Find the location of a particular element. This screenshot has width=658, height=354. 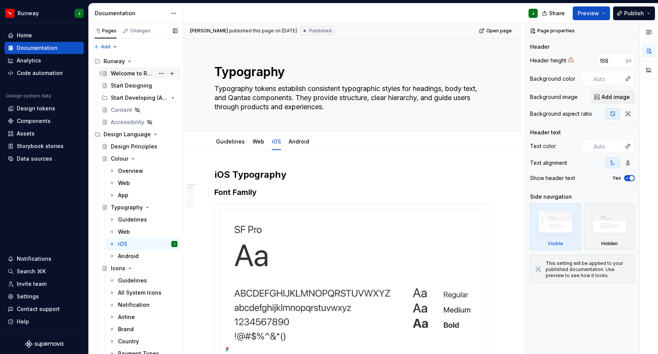

button: Add is located at coordinates (106, 47).